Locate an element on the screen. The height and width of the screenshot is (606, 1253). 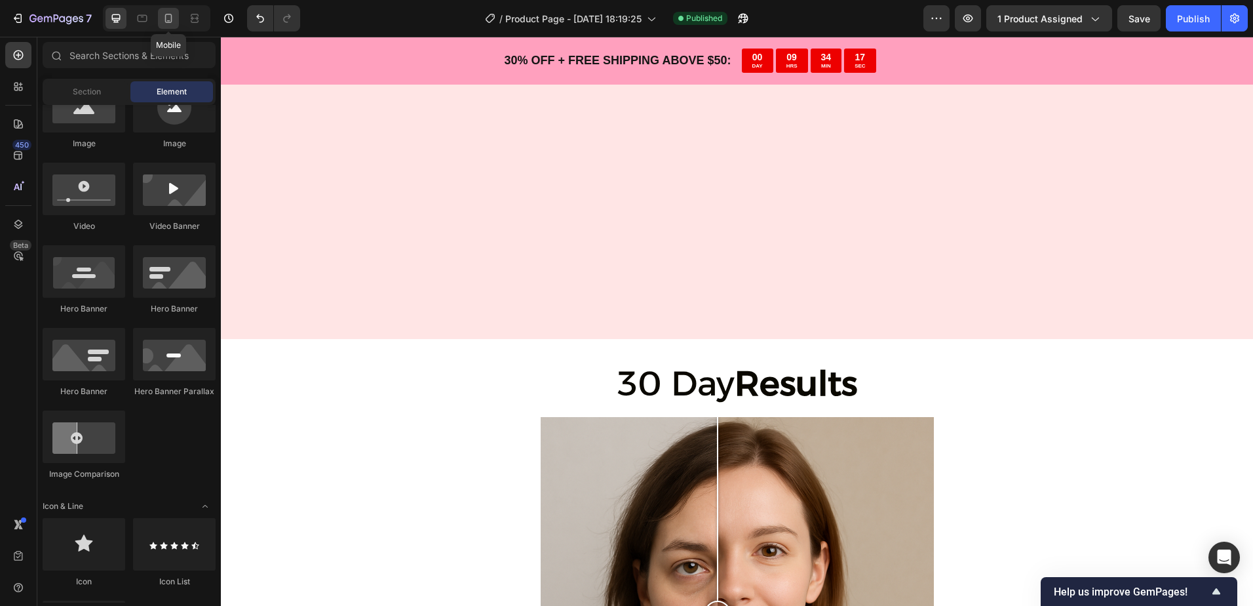
button: Save is located at coordinates (1139, 18).